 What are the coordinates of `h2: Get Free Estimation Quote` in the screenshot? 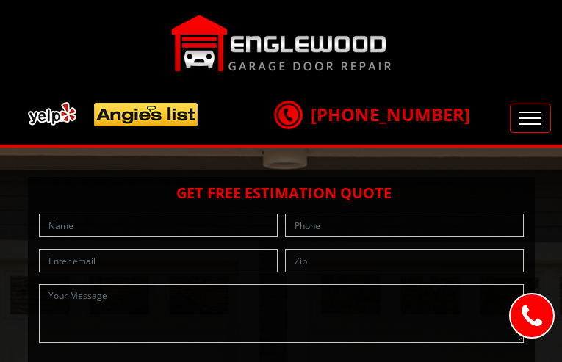 It's located at (281, 193).